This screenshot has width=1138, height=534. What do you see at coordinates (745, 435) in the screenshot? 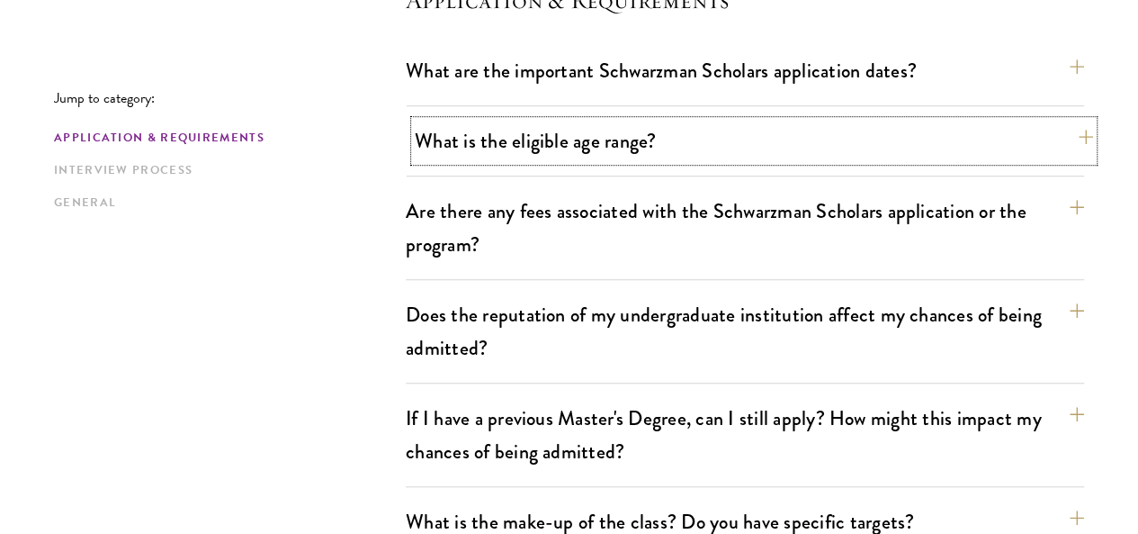
I see `button: If I have a previous Master's Degree, can I still apply? How might this impact my chances of bein...` at bounding box center [745, 435].